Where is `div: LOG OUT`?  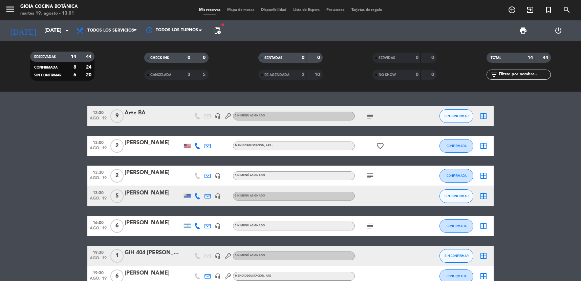 div: LOG OUT is located at coordinates (559, 30).